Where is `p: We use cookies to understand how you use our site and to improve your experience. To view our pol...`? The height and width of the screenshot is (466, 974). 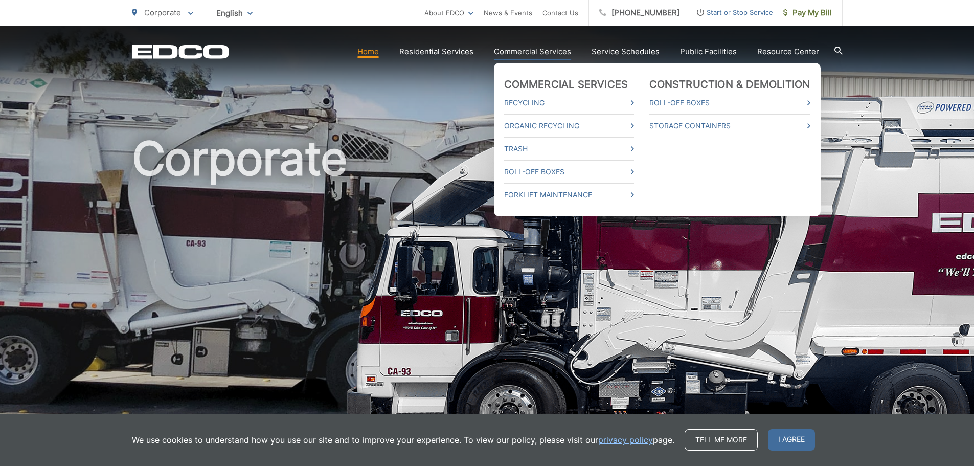
p: We use cookies to understand how you use our site and to improve your experience. To view our pol... is located at coordinates (403, 440).